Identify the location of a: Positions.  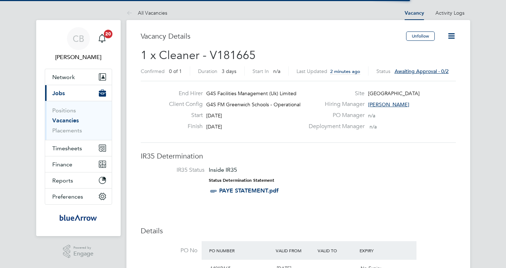
(64, 110).